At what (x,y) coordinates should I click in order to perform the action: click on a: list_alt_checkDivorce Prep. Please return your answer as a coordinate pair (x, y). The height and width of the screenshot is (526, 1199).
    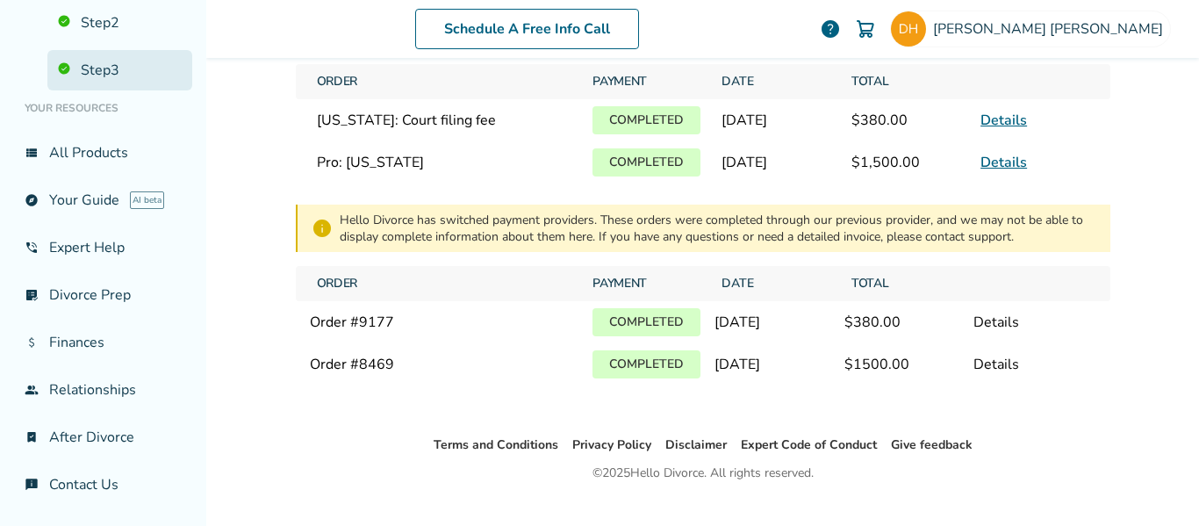
    Looking at the image, I should click on (103, 295).